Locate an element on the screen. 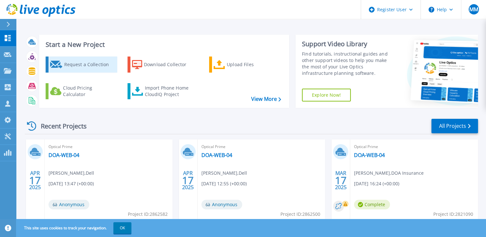 The width and height of the screenshot is (486, 237). a: All Projects is located at coordinates (455, 126).